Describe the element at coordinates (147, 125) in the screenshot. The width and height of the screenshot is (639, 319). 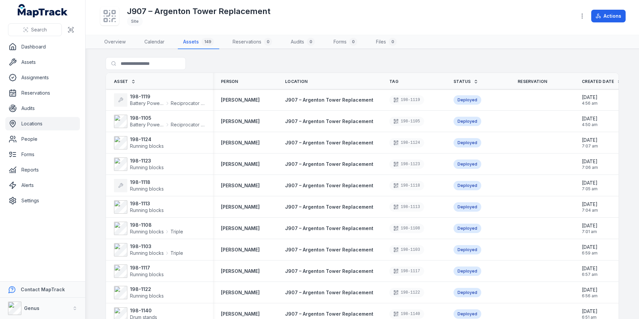
I see `span: Battery Powered Tools` at that location.